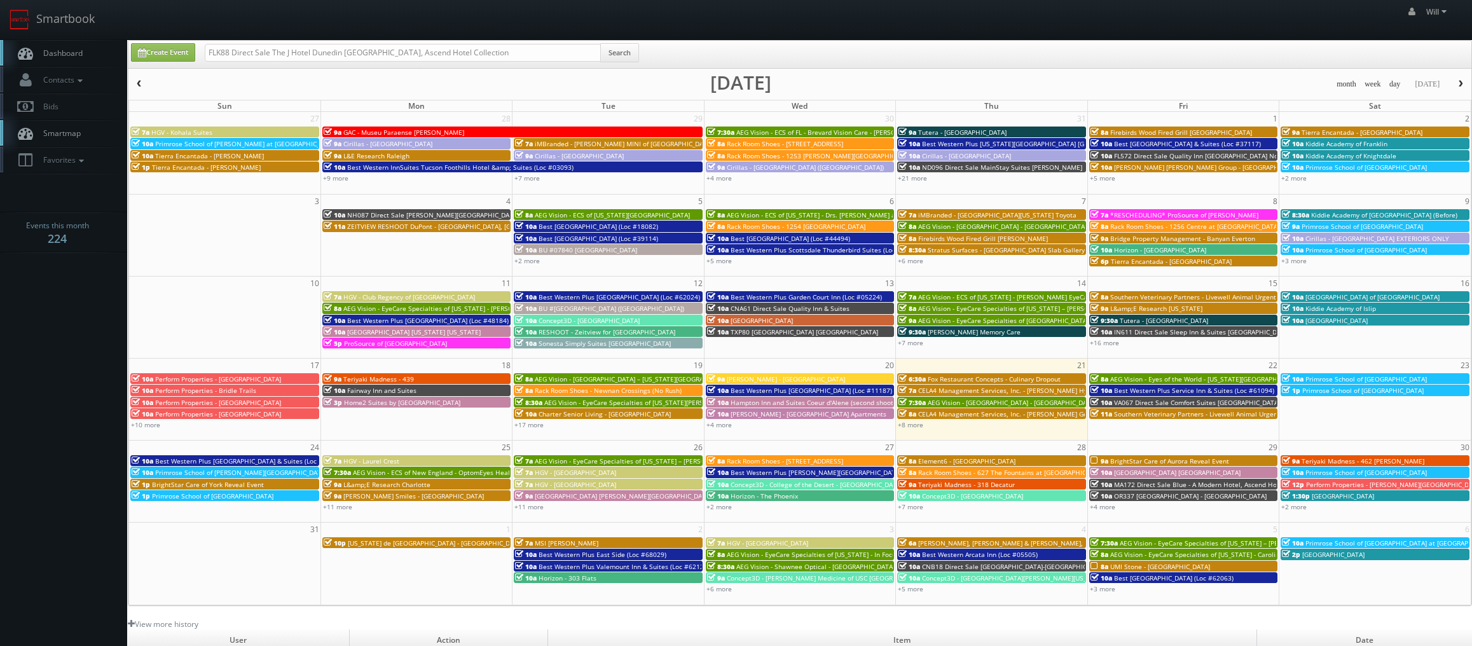 The image size is (1472, 646). What do you see at coordinates (1099, 261) in the screenshot?
I see `span: 6p` at bounding box center [1099, 261].